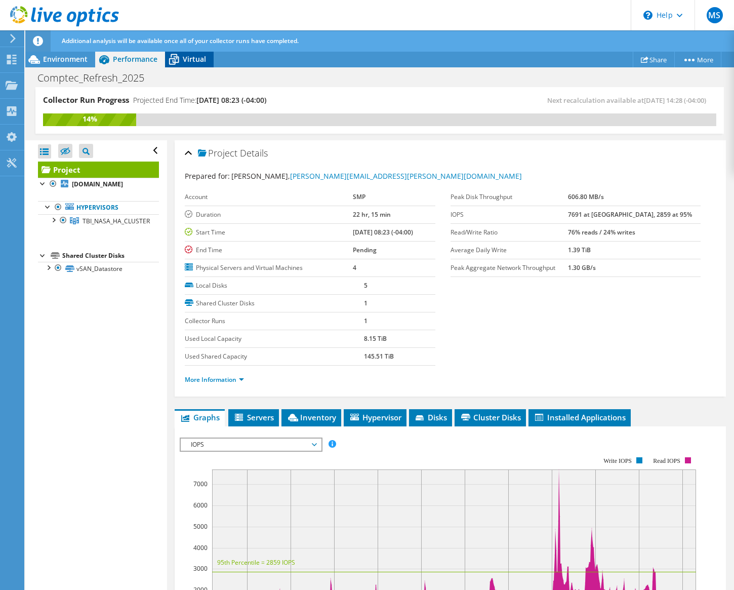  What do you see at coordinates (579, 250) in the screenshot?
I see `b: 1.39 TiB` at bounding box center [579, 250].